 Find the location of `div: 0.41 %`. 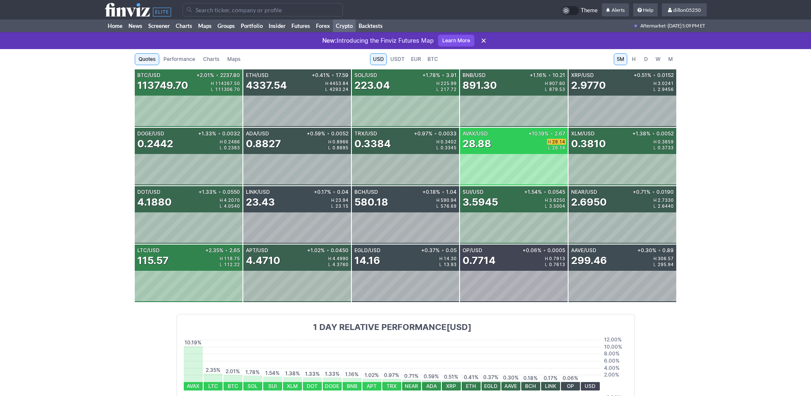

div: 0.41 % is located at coordinates (471, 377).